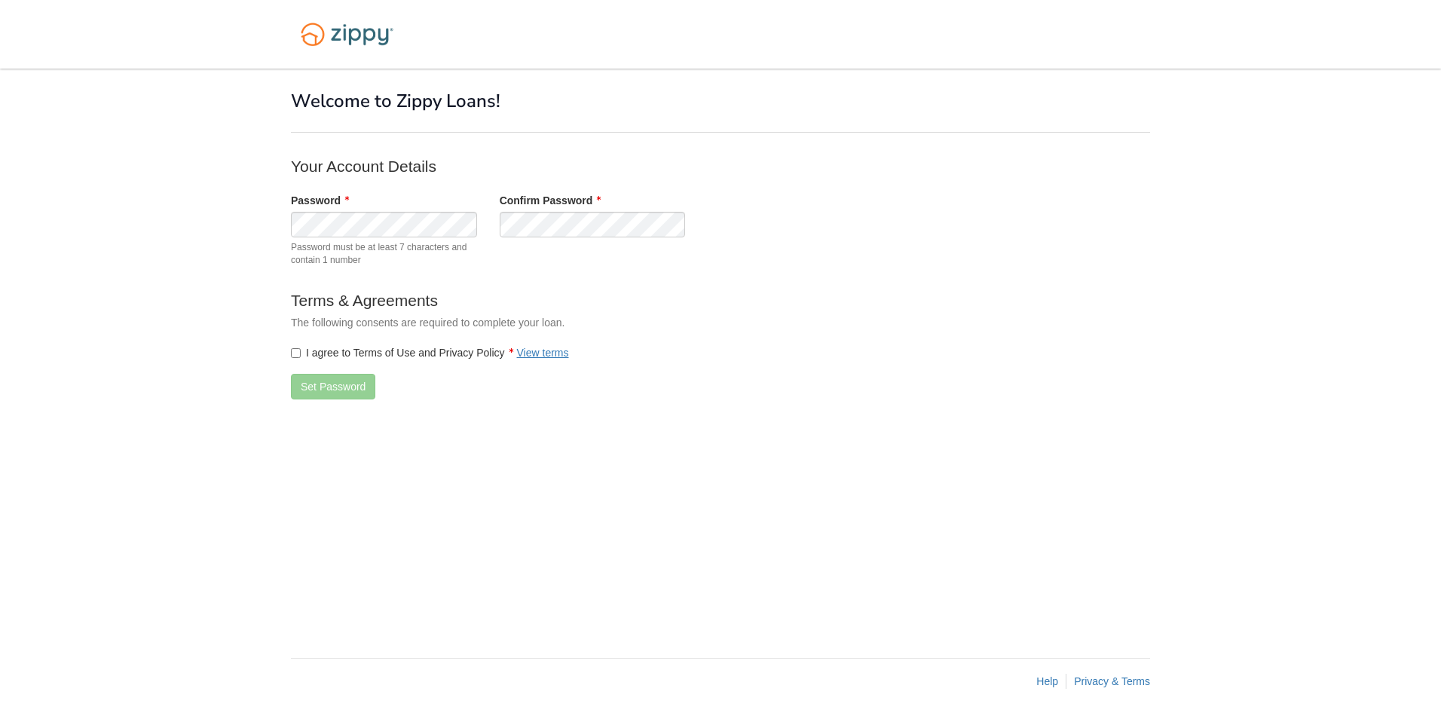  Describe the element at coordinates (333, 387) in the screenshot. I see `button: Set Password` at that location.